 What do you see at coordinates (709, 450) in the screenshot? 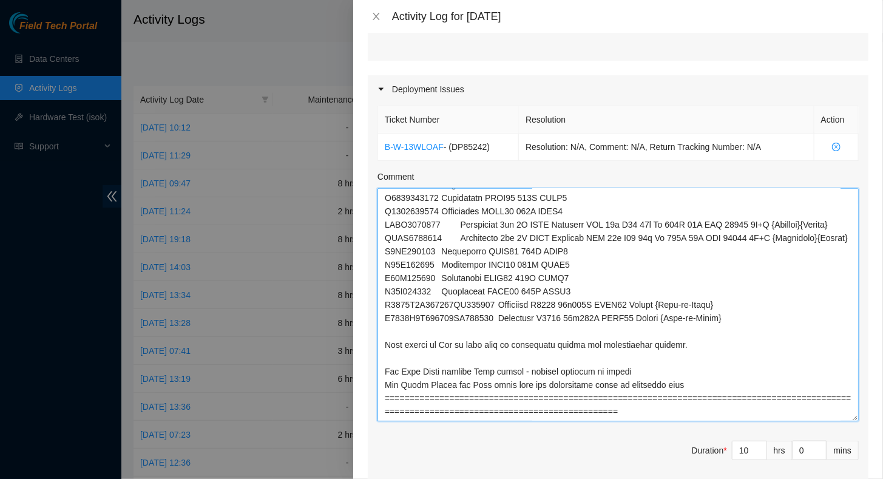
I see `div: Duration` at bounding box center [709, 450].